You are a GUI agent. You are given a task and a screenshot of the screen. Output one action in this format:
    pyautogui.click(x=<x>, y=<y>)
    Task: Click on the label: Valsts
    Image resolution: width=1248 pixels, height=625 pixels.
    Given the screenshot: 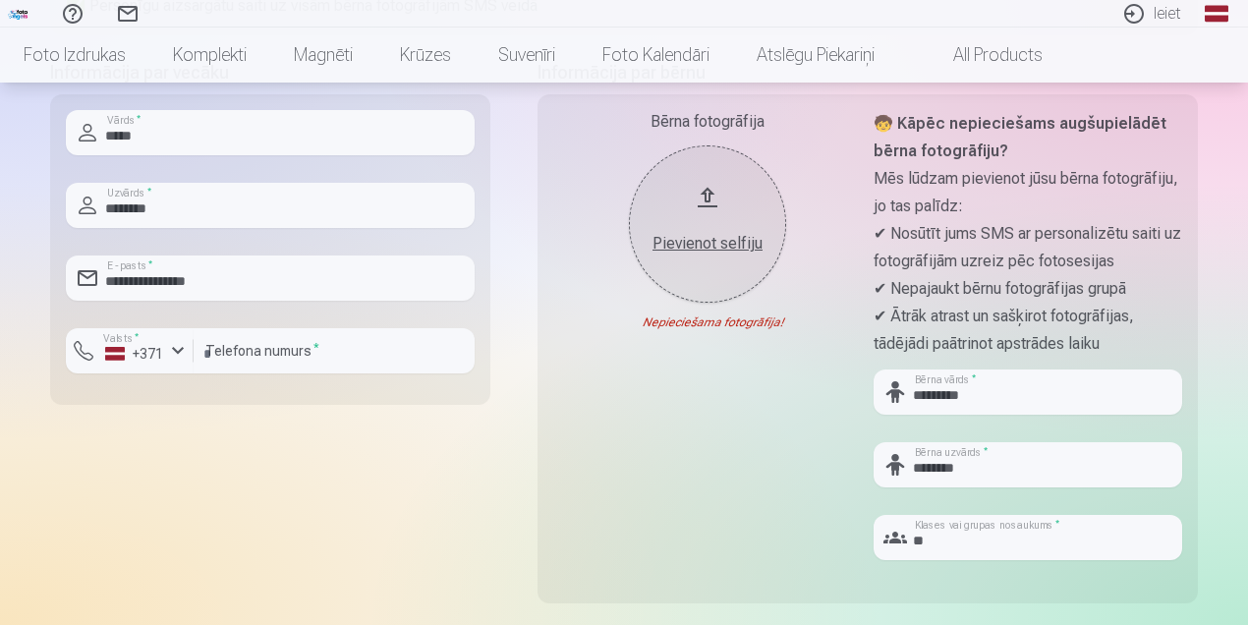 What is the action you would take?
    pyautogui.click(x=121, y=338)
    